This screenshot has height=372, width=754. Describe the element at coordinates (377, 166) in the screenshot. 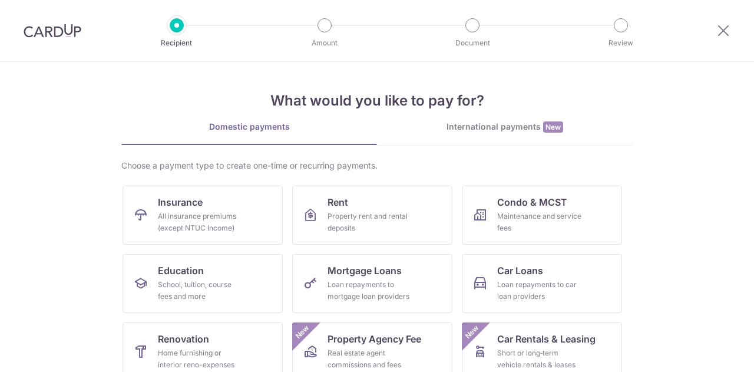

I see `div: Choose a payment type to create one-time or recurring payments.` at that location.